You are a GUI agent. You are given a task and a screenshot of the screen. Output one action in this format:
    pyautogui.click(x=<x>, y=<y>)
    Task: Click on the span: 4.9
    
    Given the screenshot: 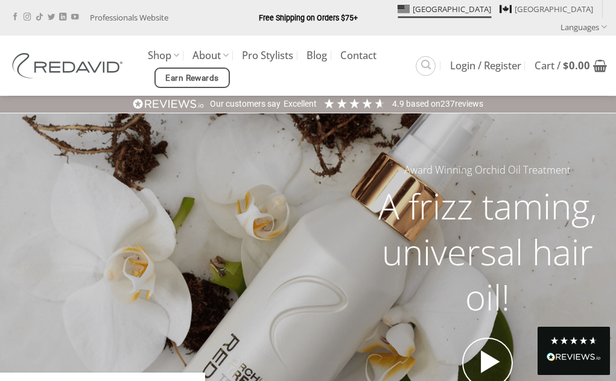 What is the action you would take?
    pyautogui.click(x=399, y=104)
    